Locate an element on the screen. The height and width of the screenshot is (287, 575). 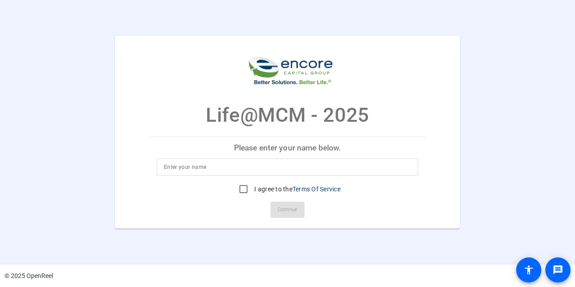
input: Enter your name is located at coordinates (287, 167).